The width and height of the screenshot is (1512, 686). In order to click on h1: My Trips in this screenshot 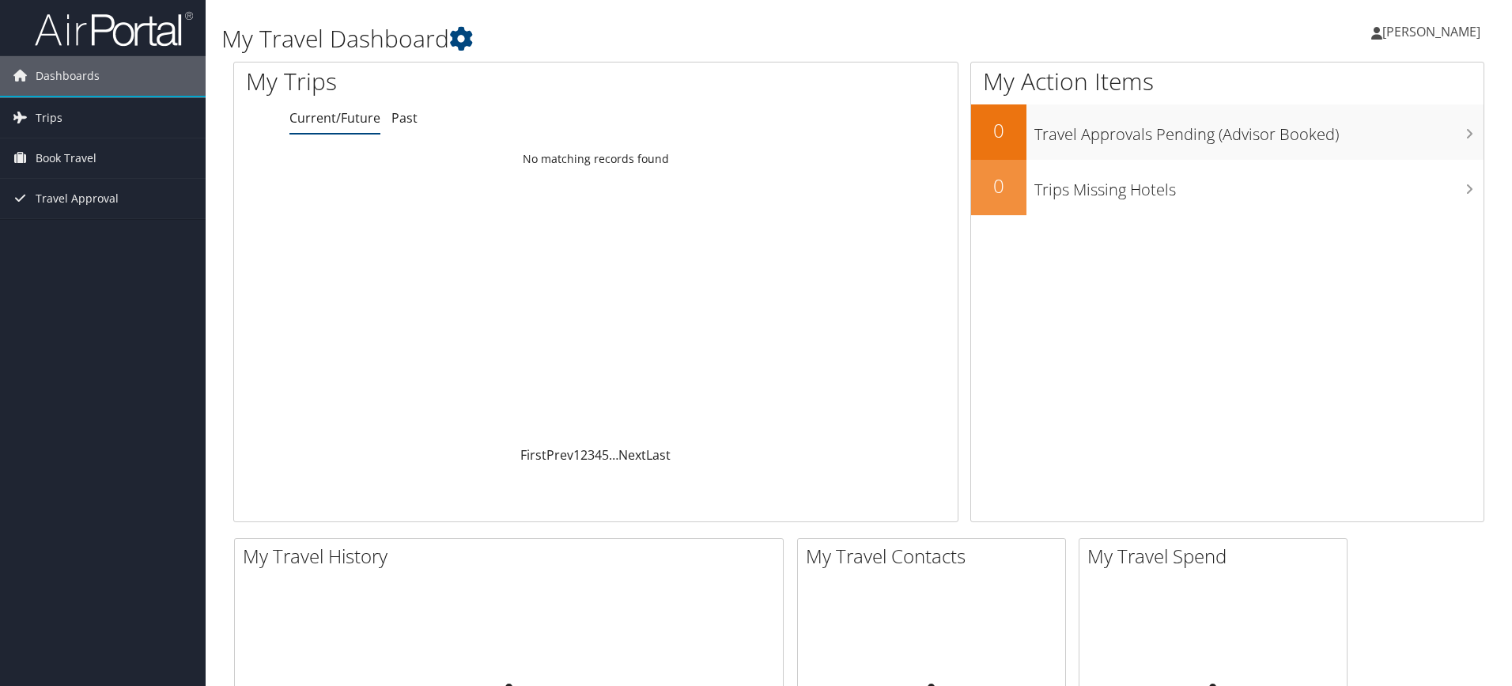, I will do `click(445, 81)`.